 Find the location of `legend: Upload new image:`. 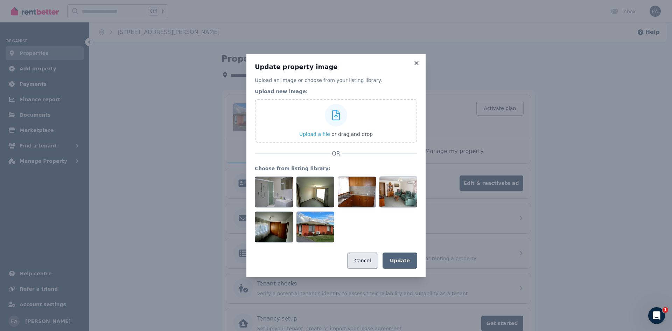

legend: Upload new image: is located at coordinates (336, 91).